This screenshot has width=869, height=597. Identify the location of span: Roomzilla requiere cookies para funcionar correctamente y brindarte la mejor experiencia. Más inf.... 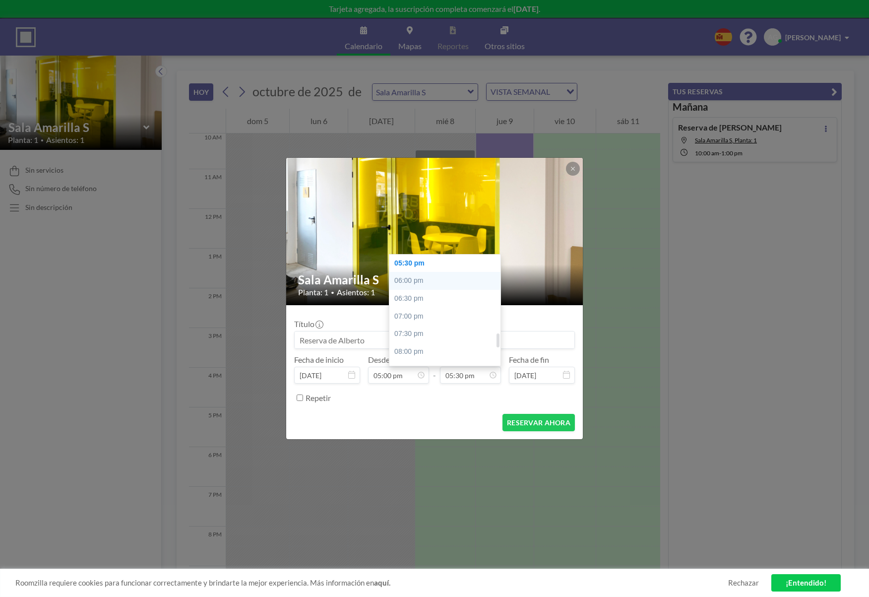
(372, 583).